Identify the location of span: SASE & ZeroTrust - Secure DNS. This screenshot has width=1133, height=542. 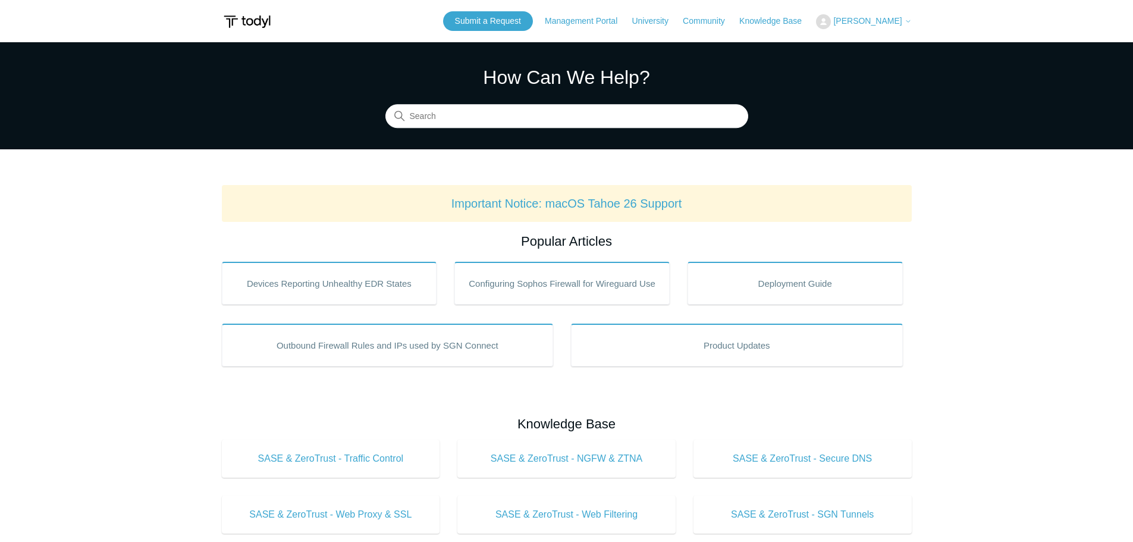
(803, 459).